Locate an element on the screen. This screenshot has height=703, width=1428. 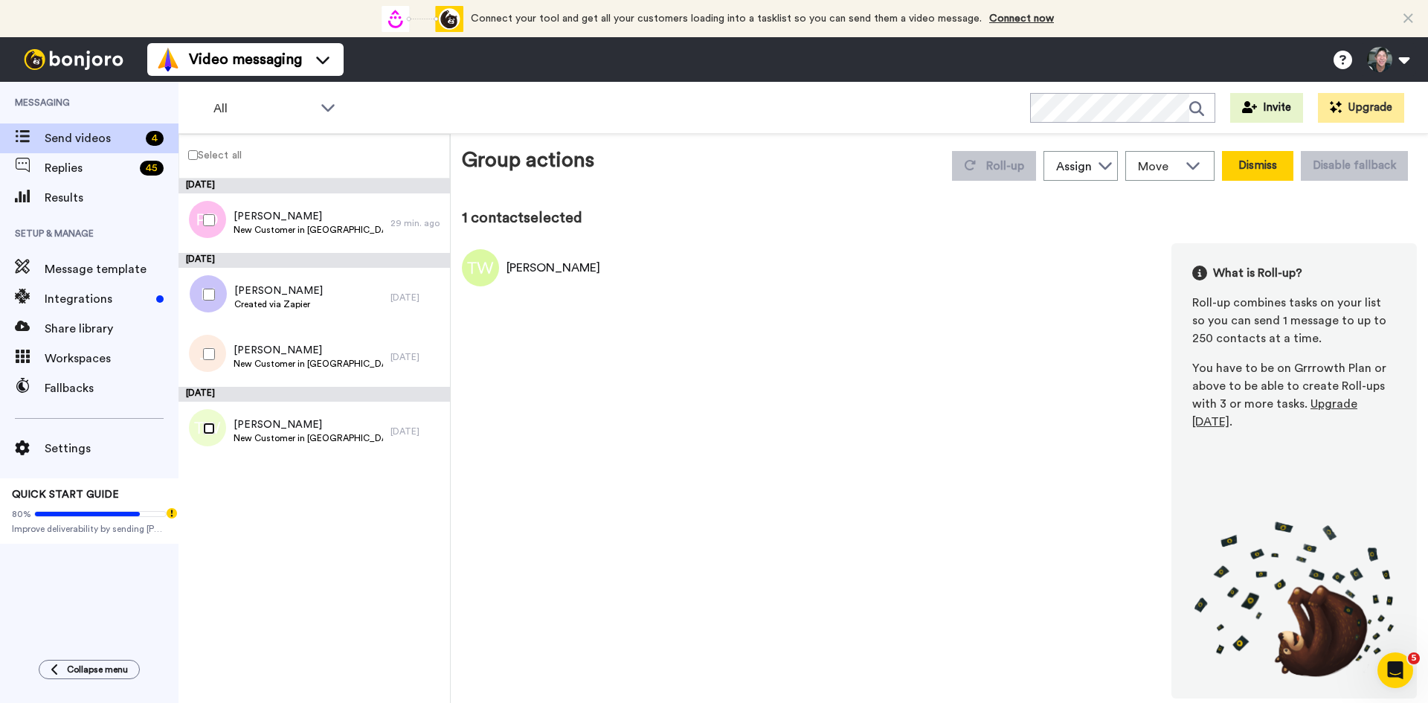
span: All is located at coordinates (263, 109).